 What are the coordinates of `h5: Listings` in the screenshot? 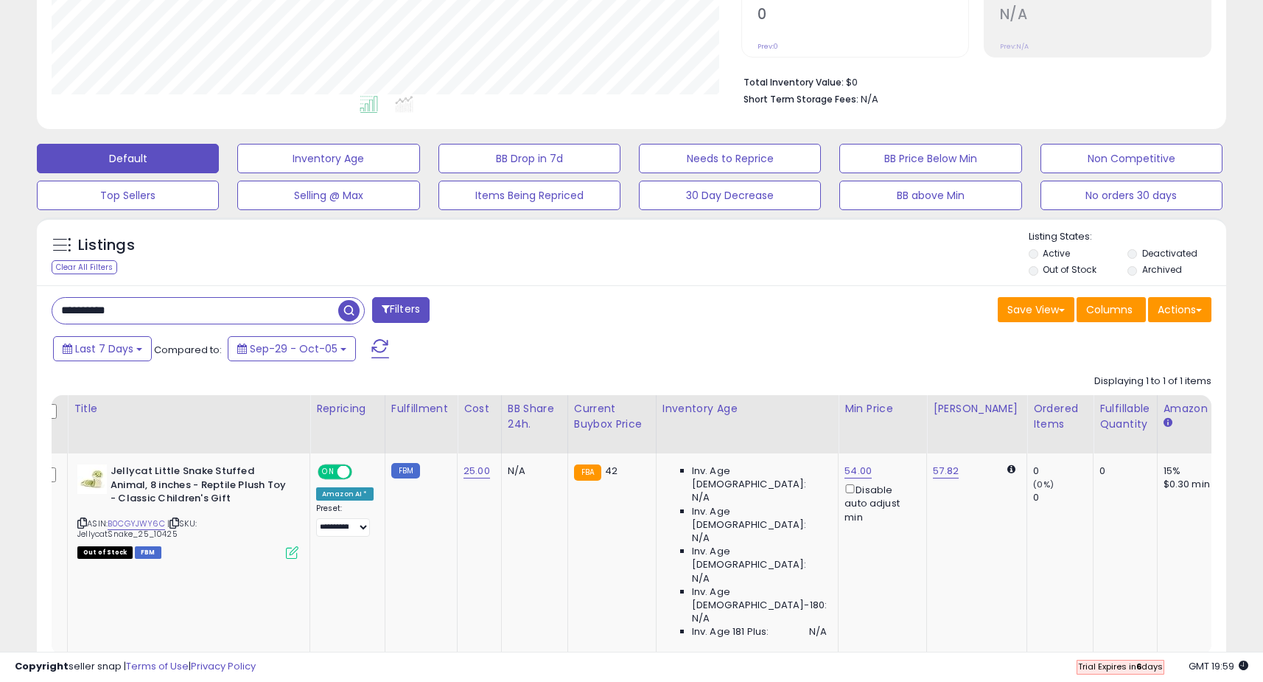 It's located at (106, 245).